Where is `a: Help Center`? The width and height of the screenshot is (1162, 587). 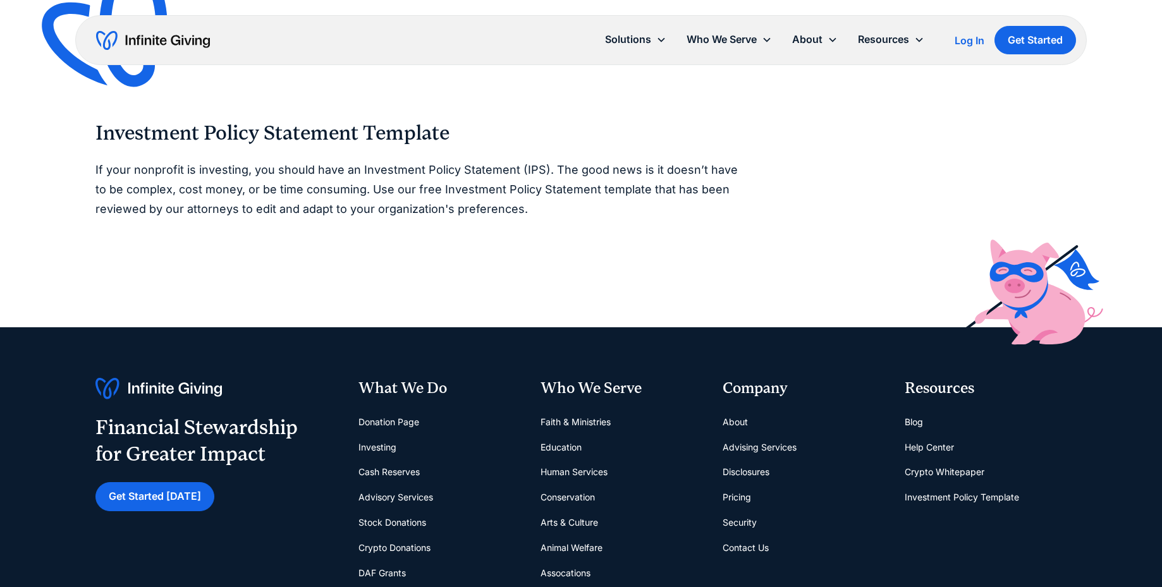
a: Help Center is located at coordinates (929, 447).